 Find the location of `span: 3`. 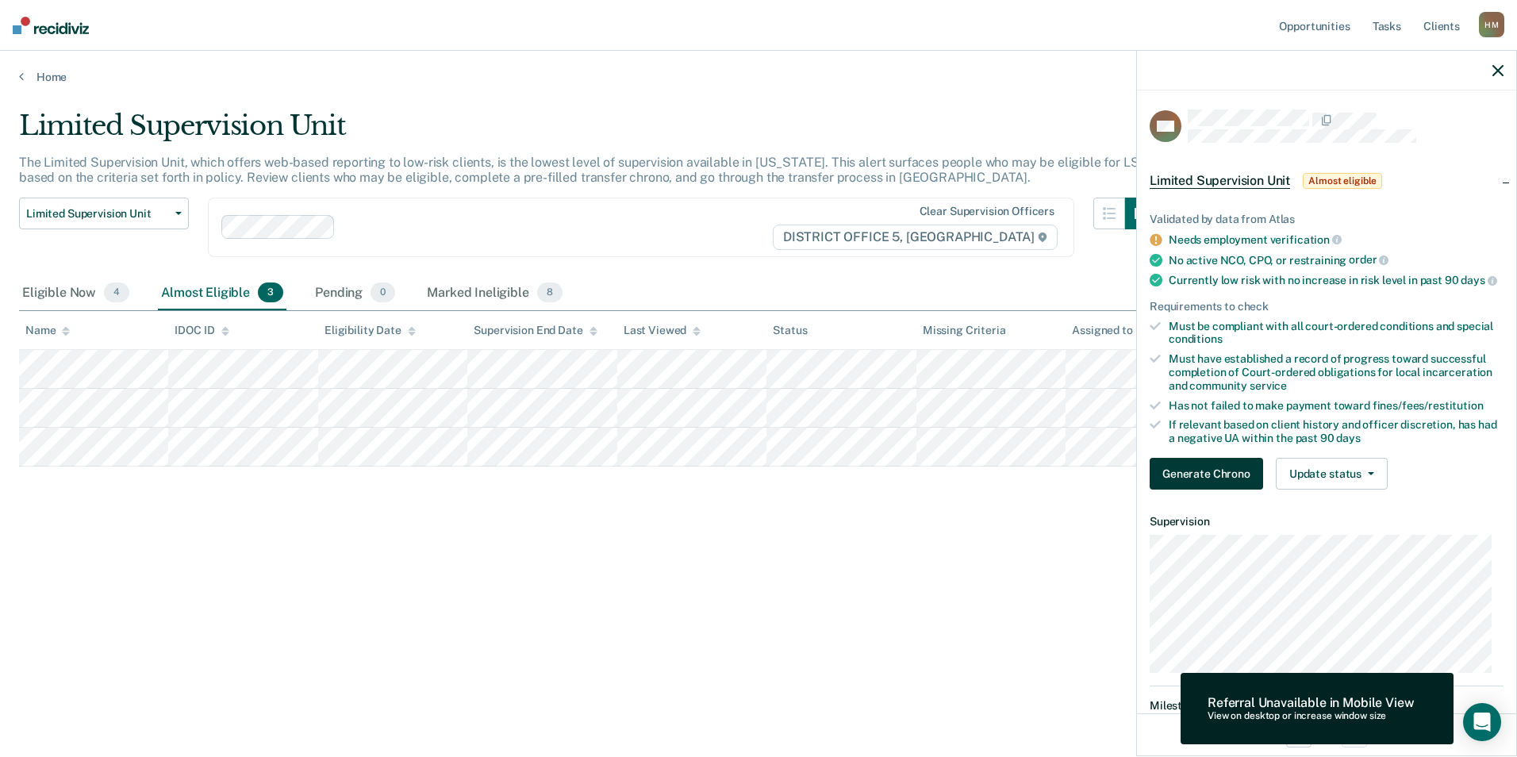

span: 3 is located at coordinates (270, 293).